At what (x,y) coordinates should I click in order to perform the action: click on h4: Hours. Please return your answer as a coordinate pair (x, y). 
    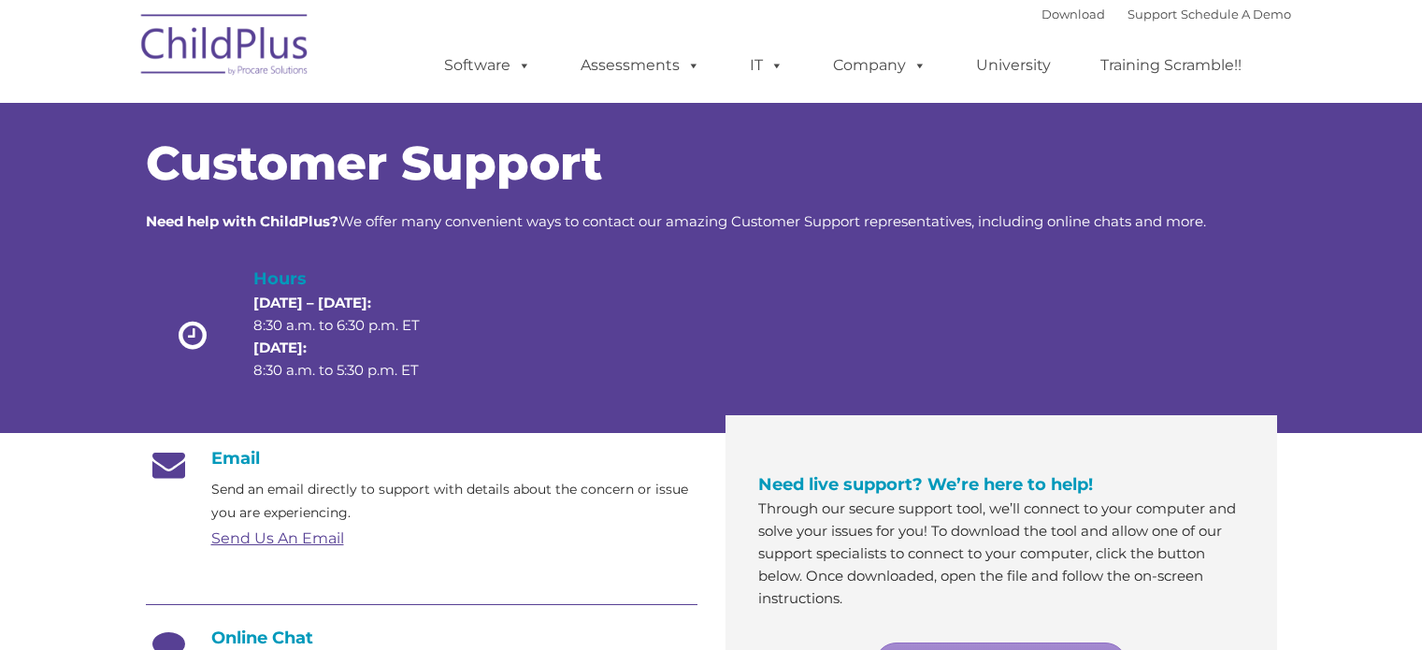
    Looking at the image, I should click on (352, 279).